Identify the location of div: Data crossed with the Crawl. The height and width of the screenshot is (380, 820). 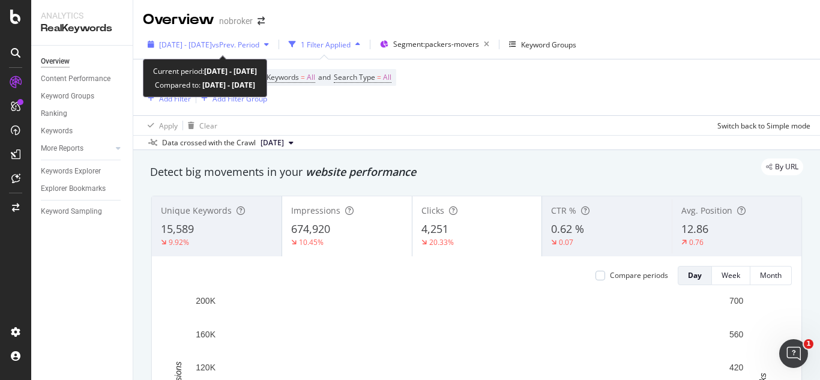
(209, 143).